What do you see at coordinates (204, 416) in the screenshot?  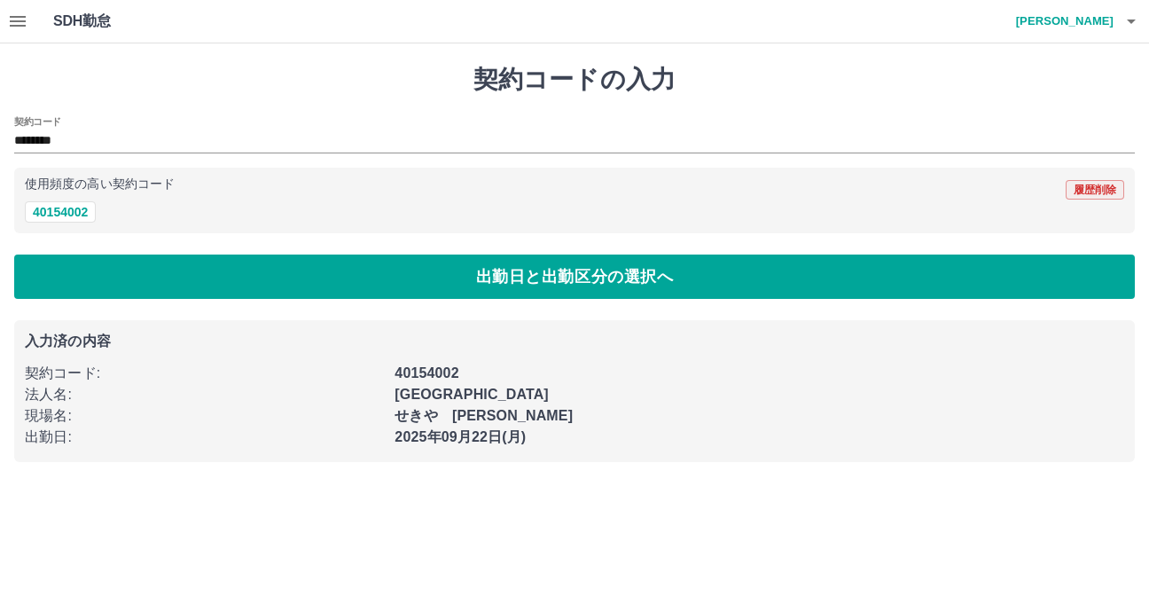 I see `p: 現場名 :` at bounding box center [204, 416].